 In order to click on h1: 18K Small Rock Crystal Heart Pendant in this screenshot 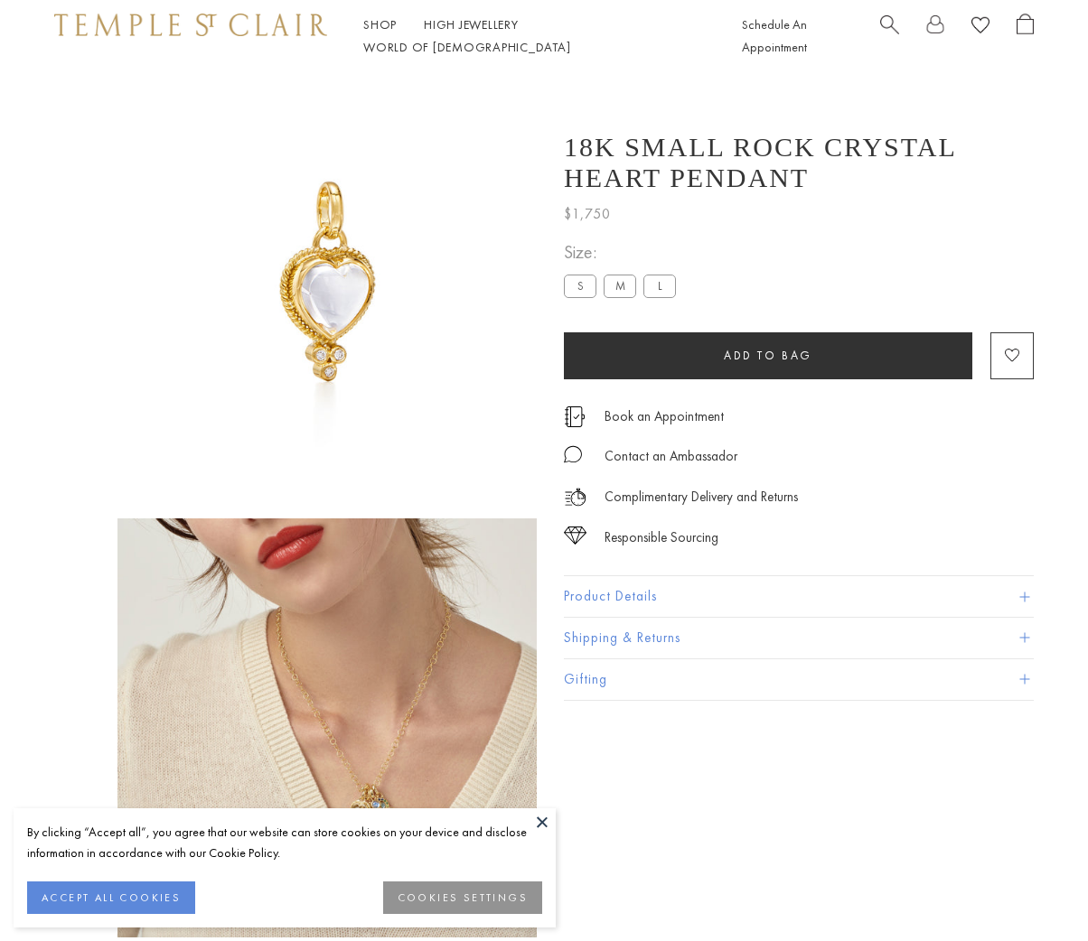, I will do `click(799, 163)`.